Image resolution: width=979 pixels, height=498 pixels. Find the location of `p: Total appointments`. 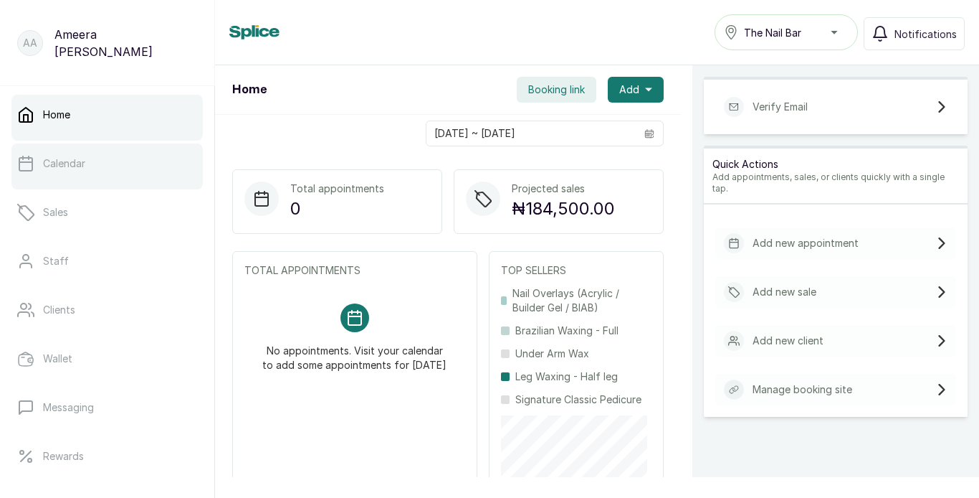

p: Total appointments is located at coordinates (337, 189).